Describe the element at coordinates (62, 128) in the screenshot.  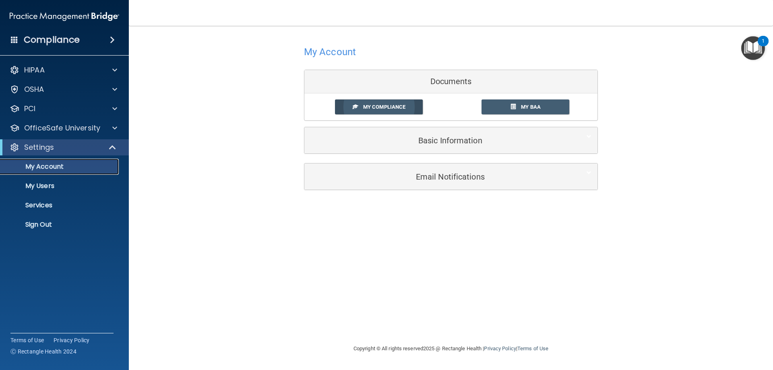
I see `p: OfficeSafe University` at that location.